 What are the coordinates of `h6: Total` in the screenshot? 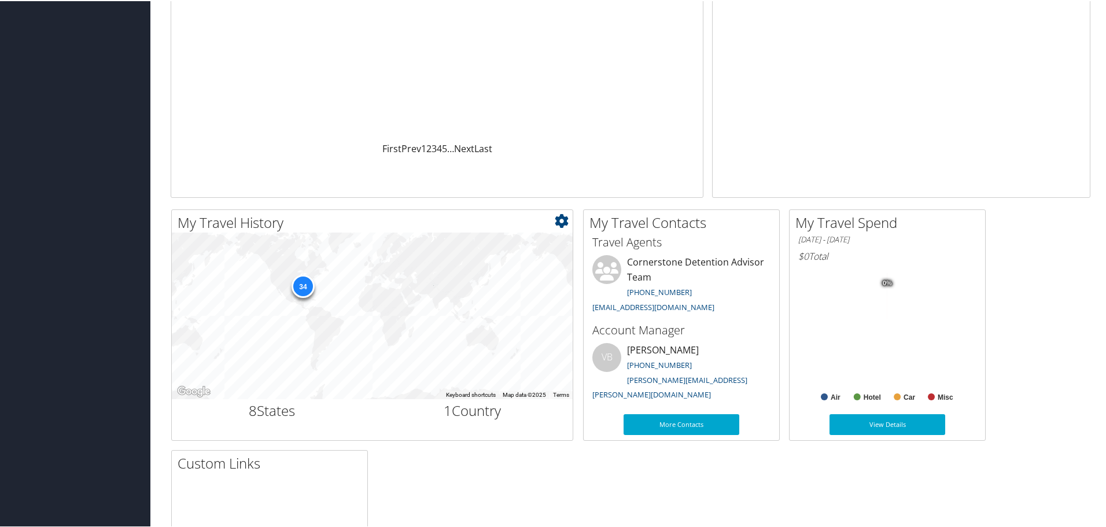 It's located at (888, 255).